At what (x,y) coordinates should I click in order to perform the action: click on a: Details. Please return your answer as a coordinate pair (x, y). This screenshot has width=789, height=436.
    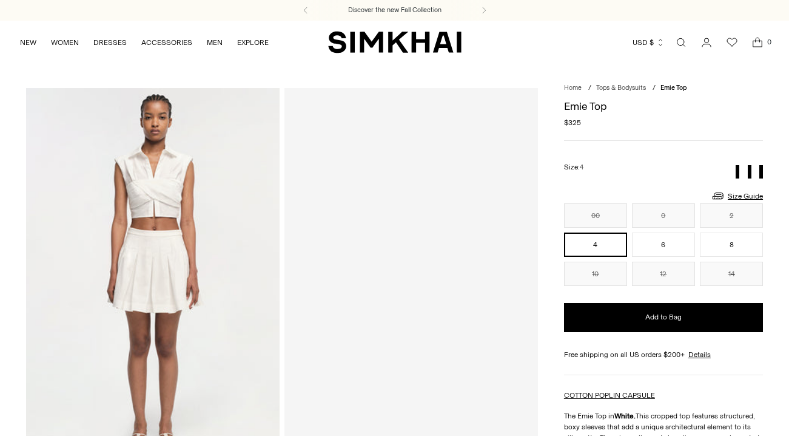
    Looking at the image, I should click on (699, 354).